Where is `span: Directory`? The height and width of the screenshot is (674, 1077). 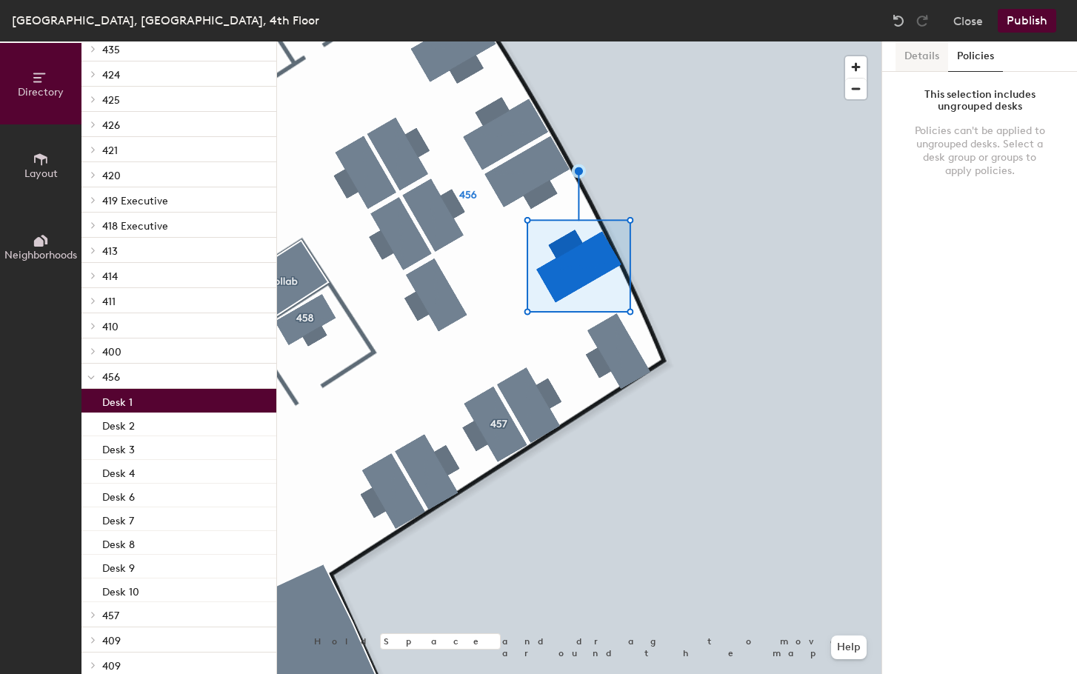 span: Directory is located at coordinates (41, 92).